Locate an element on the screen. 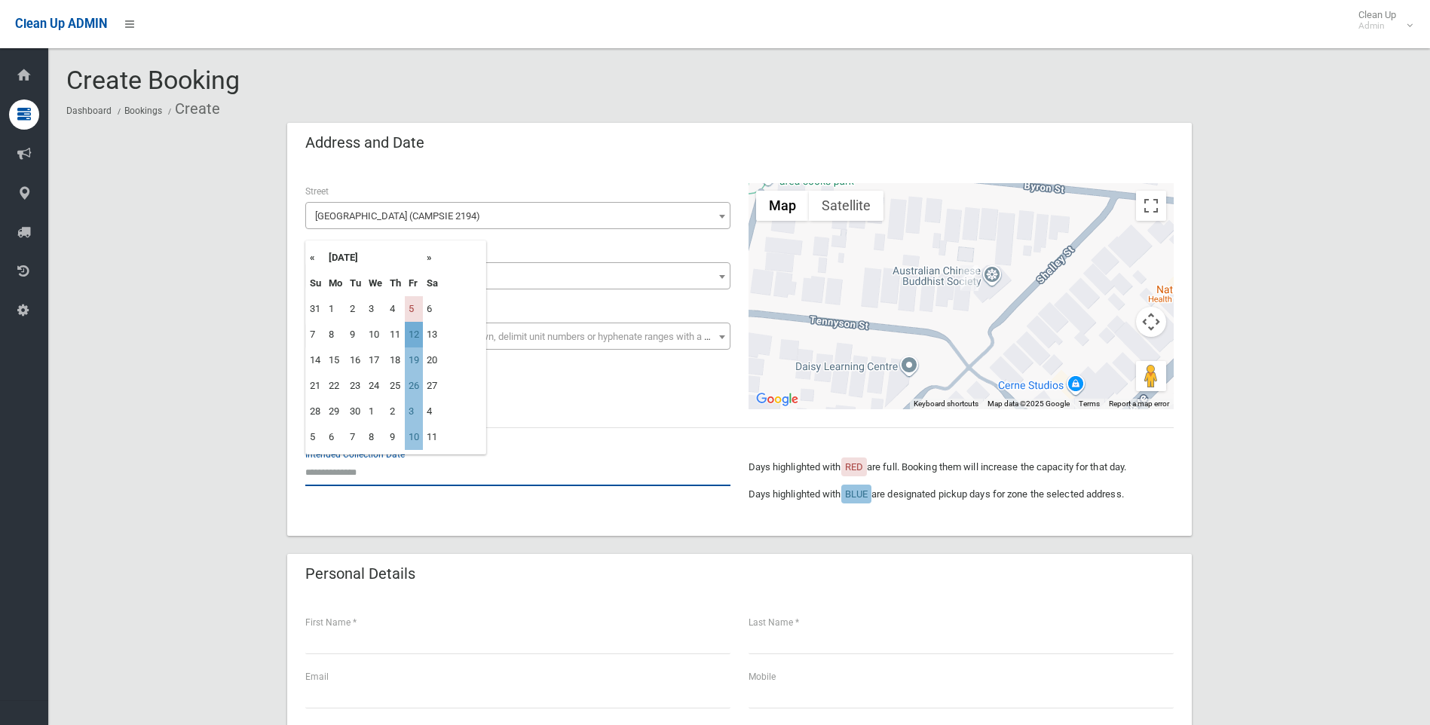 The width and height of the screenshot is (1430, 725). li: Create is located at coordinates (192, 109).